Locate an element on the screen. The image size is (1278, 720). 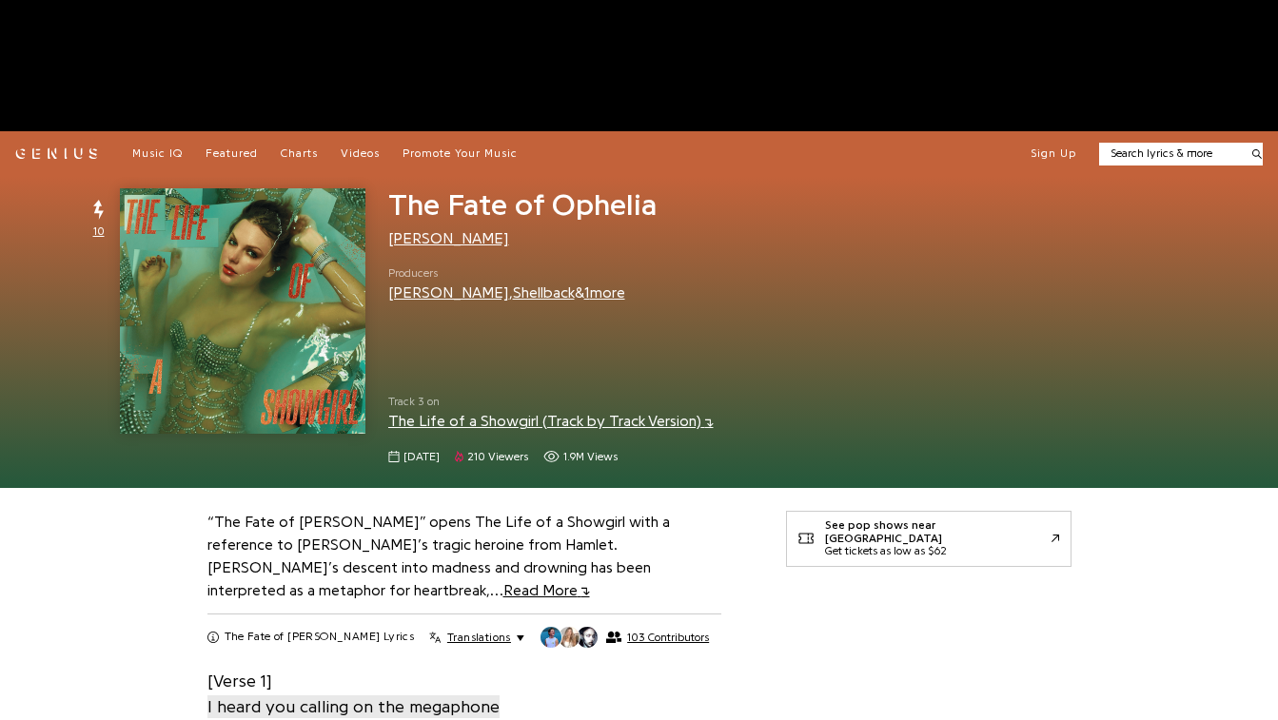
span: Read More is located at coordinates (546, 591).